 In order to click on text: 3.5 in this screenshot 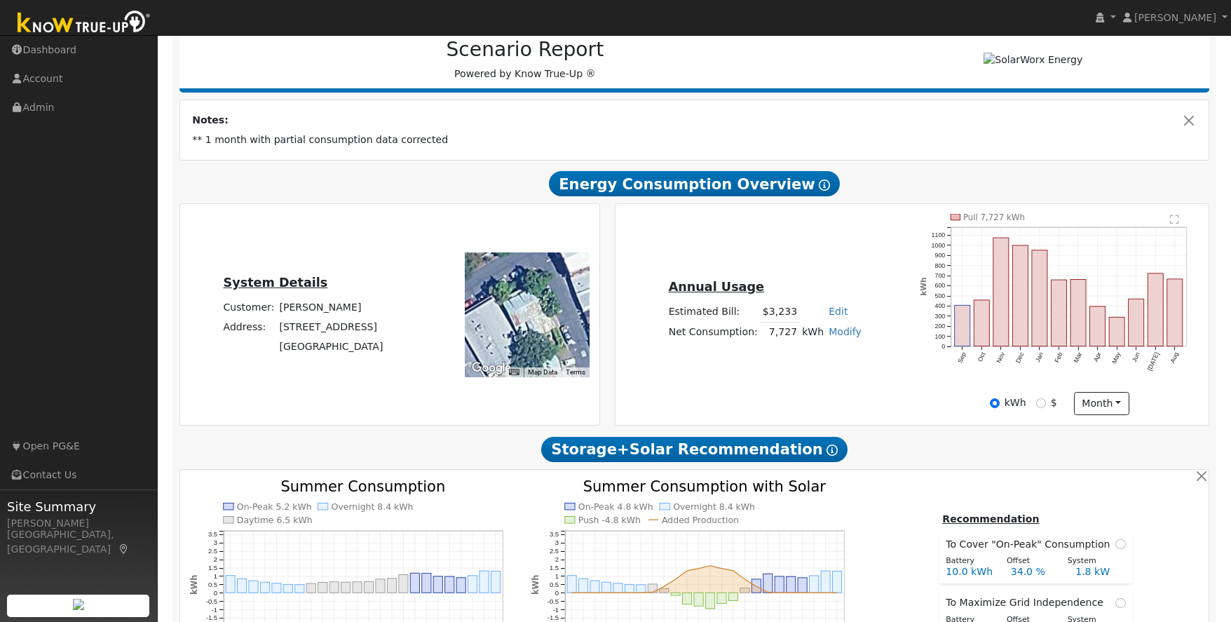, I will do `click(212, 534)`.